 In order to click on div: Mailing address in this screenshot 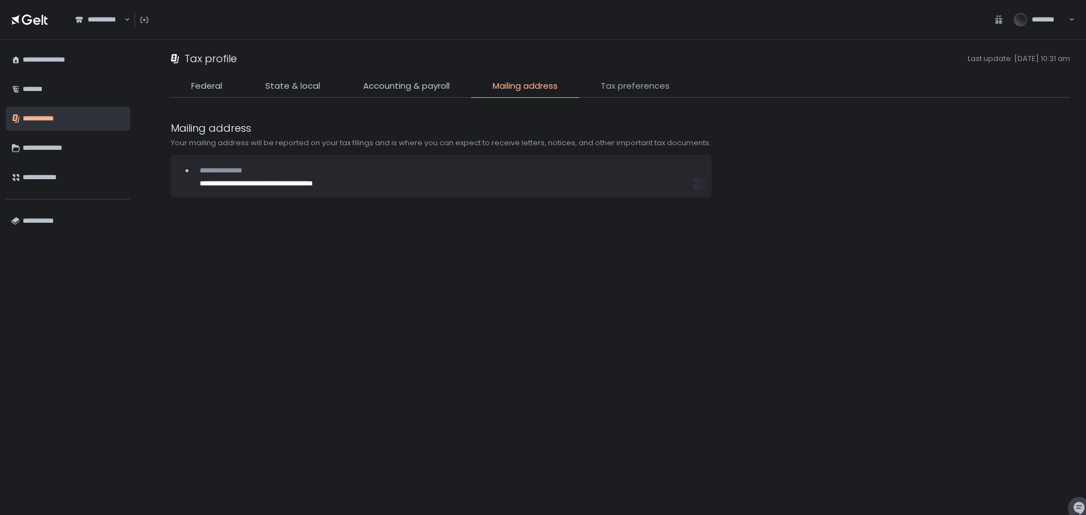, I will do `click(441, 128)`.